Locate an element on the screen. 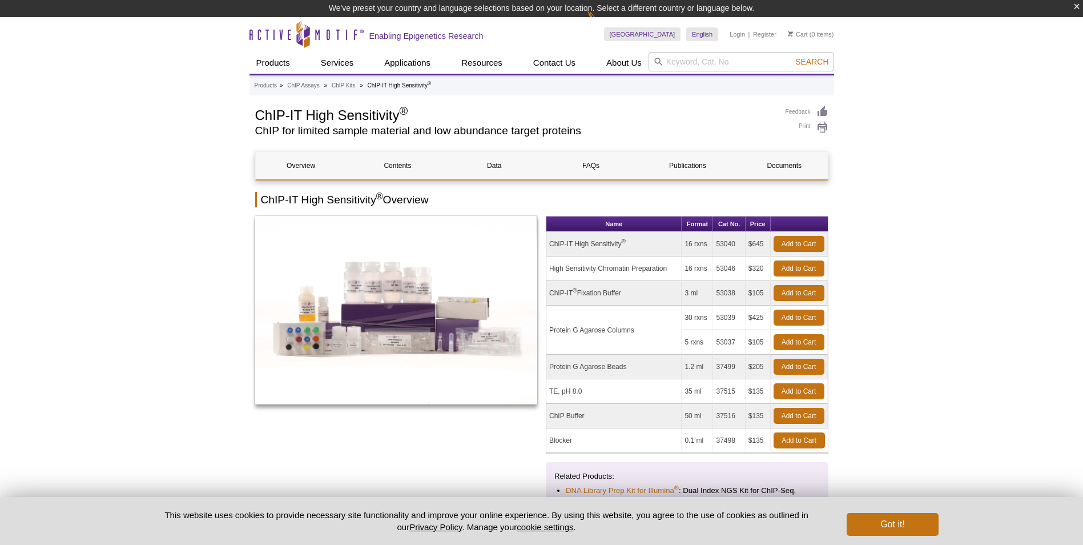 The height and width of the screenshot is (545, 1083). td: $320 is located at coordinates (758, 268).